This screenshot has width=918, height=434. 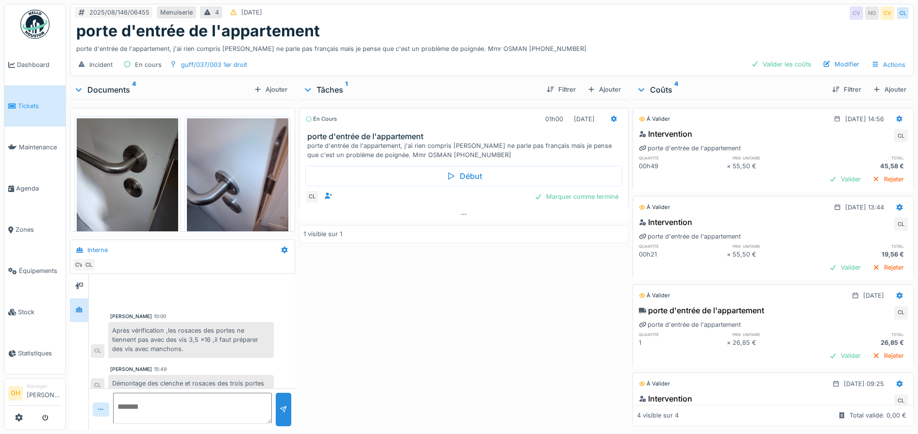 What do you see at coordinates (40, 312) in the screenshot?
I see `span: Stock` at bounding box center [40, 312].